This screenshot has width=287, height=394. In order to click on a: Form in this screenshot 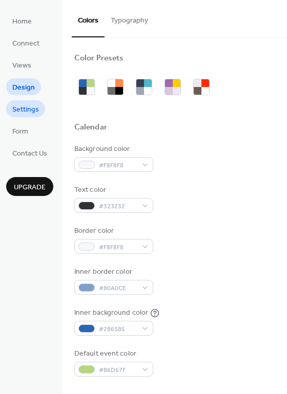, I will do `click(20, 131)`.